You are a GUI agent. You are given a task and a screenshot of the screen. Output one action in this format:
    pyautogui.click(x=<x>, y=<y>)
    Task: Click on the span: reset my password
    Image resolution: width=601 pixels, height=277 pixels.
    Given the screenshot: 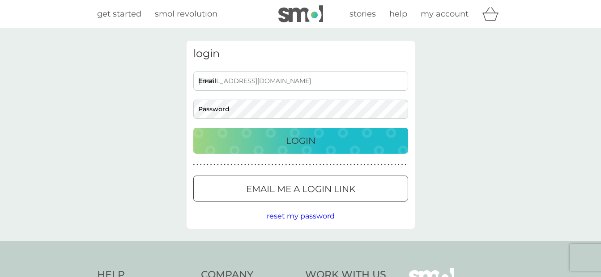 What is the action you would take?
    pyautogui.click(x=301, y=216)
    